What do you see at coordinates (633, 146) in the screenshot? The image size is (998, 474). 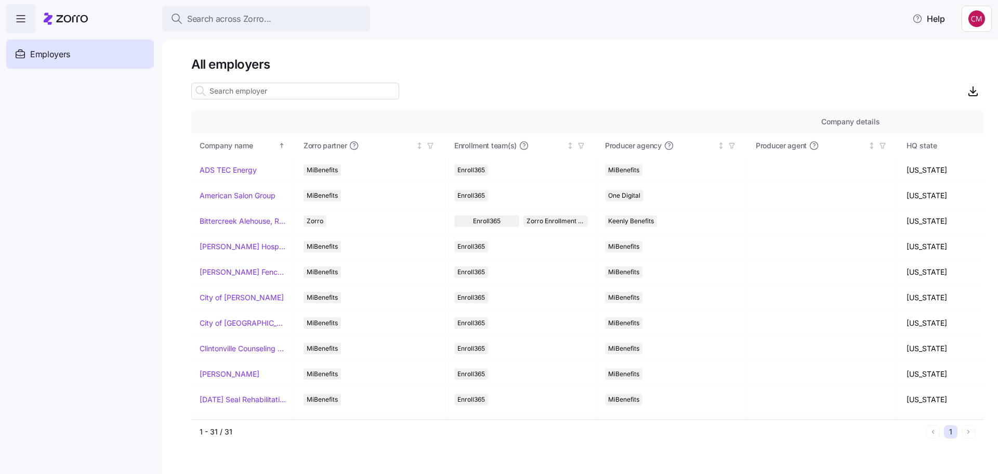 I see `span: Producer agency` at bounding box center [633, 146].